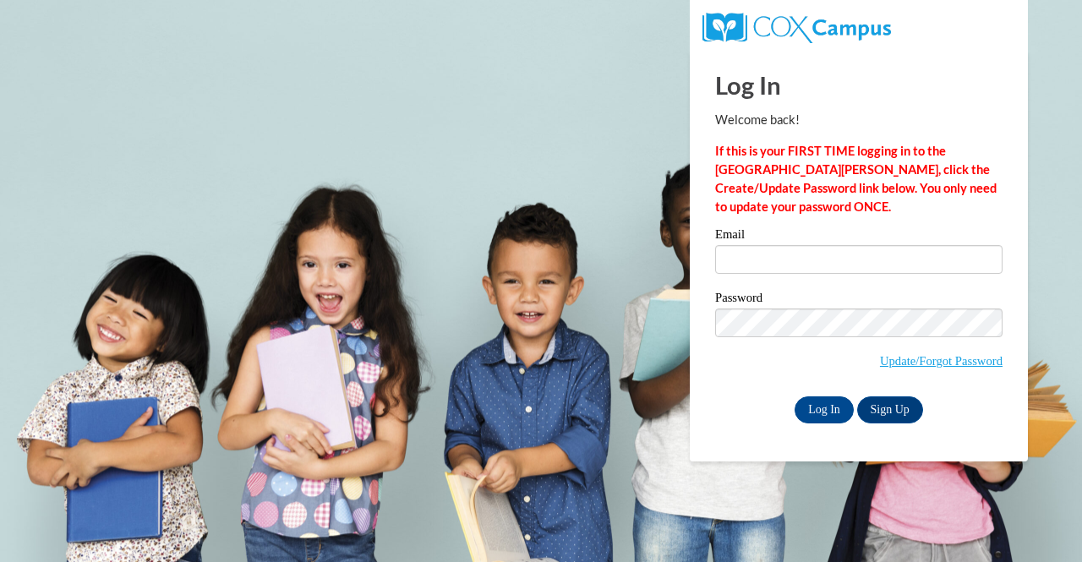  What do you see at coordinates (859, 237) in the screenshot?
I see `label: Email` at bounding box center [859, 237].